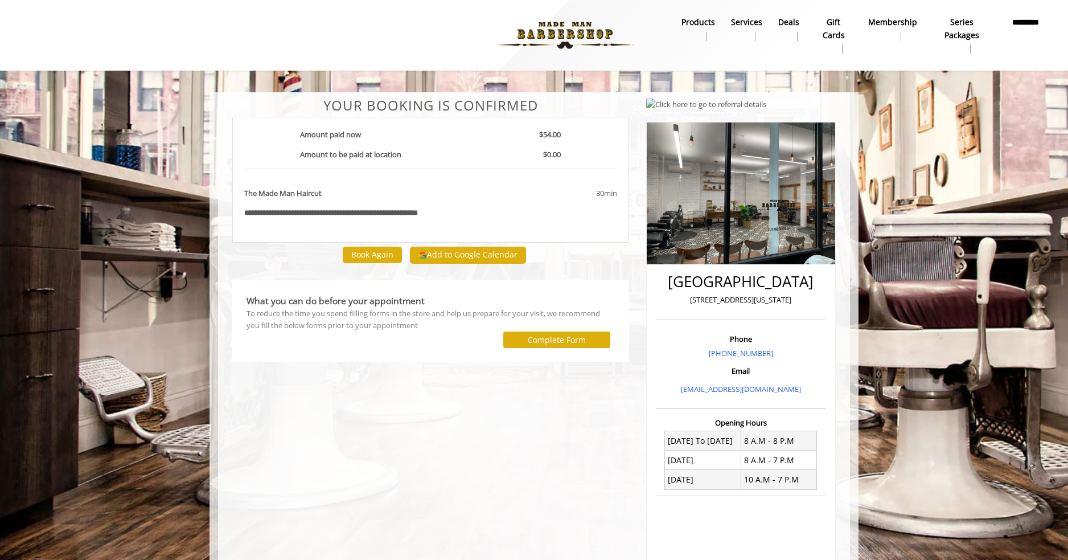  Describe the element at coordinates (747, 22) in the screenshot. I see `b: Services` at that location.